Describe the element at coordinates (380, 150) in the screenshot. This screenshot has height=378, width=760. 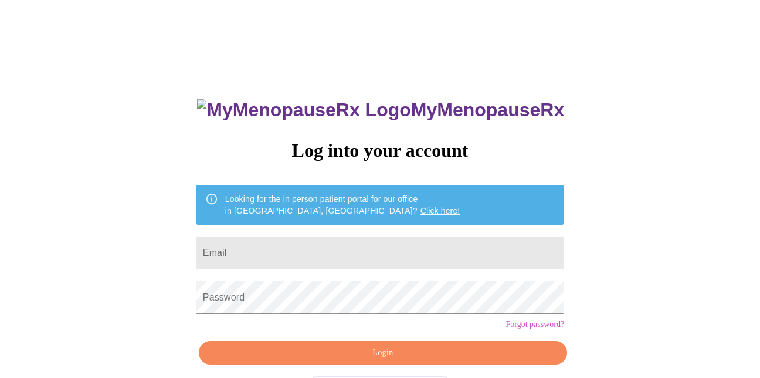
I see `h3: Log into your account` at that location.